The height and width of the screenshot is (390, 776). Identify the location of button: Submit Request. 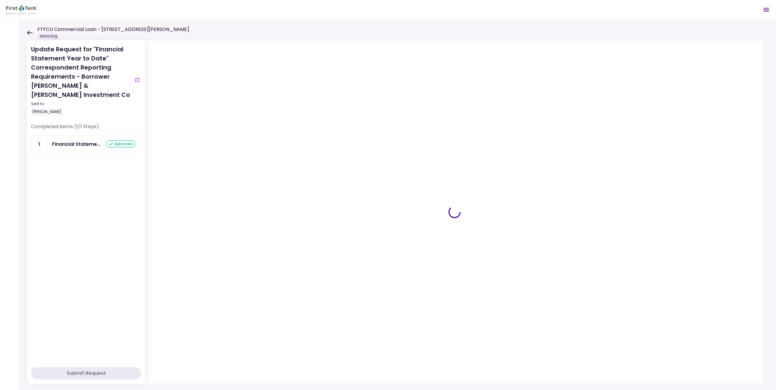
(86, 374).